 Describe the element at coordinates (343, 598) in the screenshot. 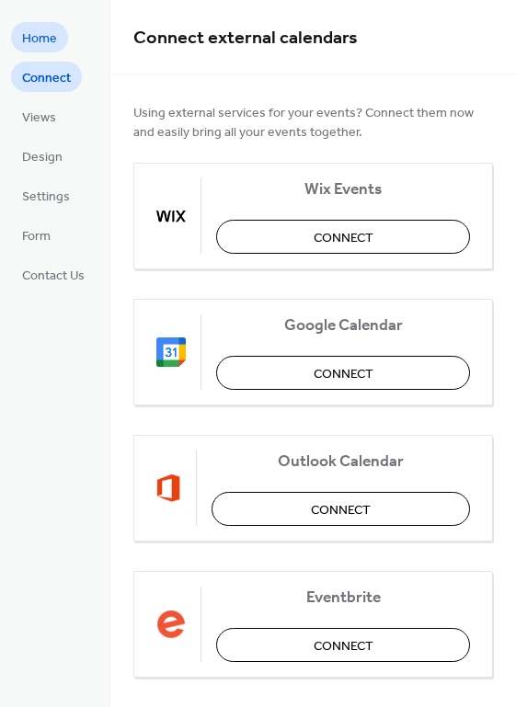

I see `span: Eventbrite` at that location.